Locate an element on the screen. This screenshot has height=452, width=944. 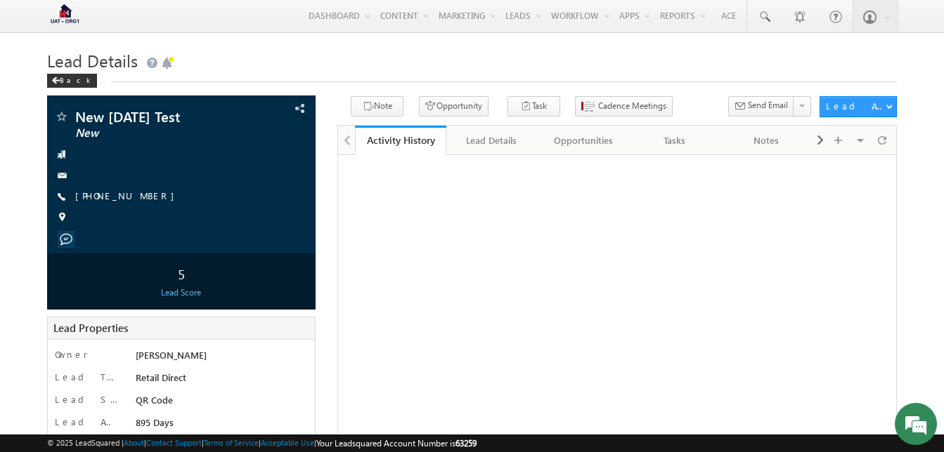
label: Lead Type is located at coordinates (86, 377).